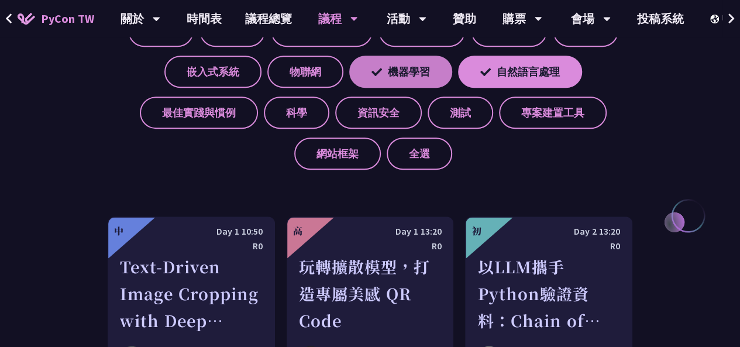  What do you see at coordinates (553, 112) in the screenshot?
I see `label: 專案建置工具` at bounding box center [553, 112].